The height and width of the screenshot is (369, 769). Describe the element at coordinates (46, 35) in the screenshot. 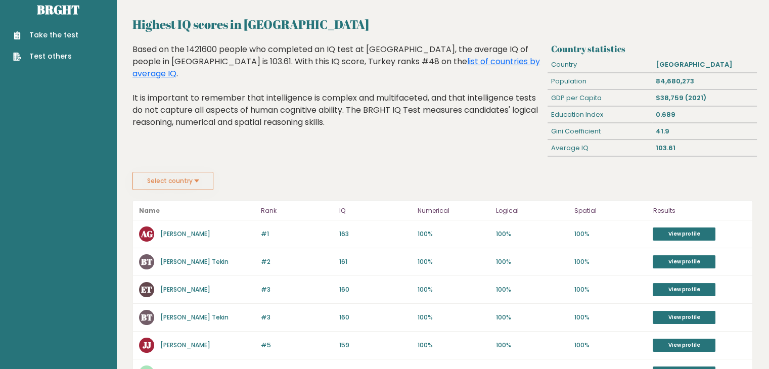

I see `a: Take the test` at that location.